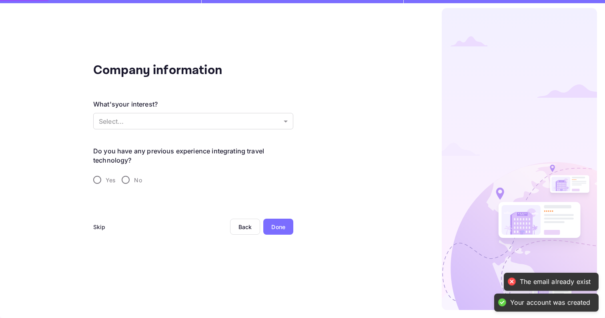  I want to click on span: Yes, so click(110, 180).